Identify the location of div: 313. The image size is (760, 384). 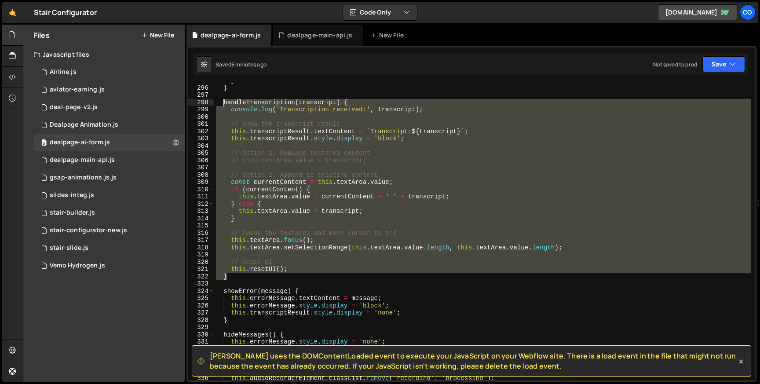
(201, 211).